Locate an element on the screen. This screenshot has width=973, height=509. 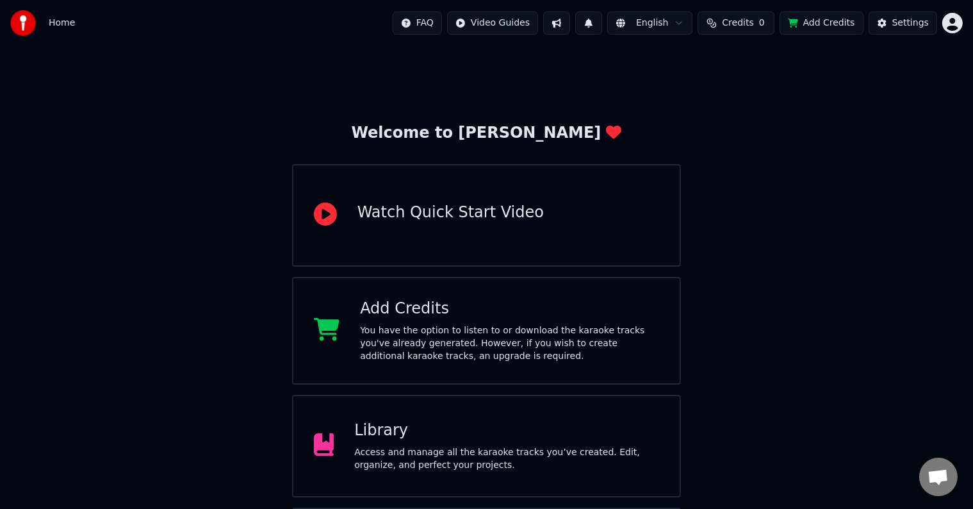
button: Credits0 is located at coordinates (736, 23).